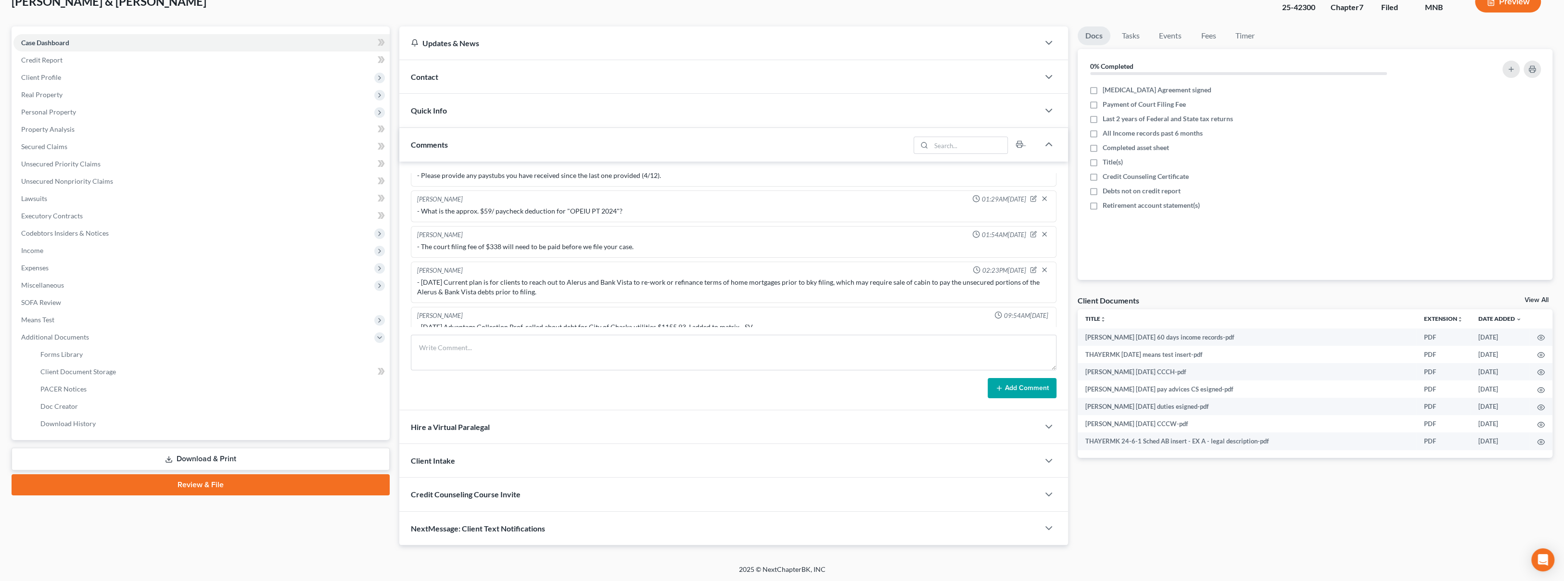 The height and width of the screenshot is (581, 1564). Describe the element at coordinates (61, 164) in the screenshot. I see `span: Unsecured Priority Claims` at that location.